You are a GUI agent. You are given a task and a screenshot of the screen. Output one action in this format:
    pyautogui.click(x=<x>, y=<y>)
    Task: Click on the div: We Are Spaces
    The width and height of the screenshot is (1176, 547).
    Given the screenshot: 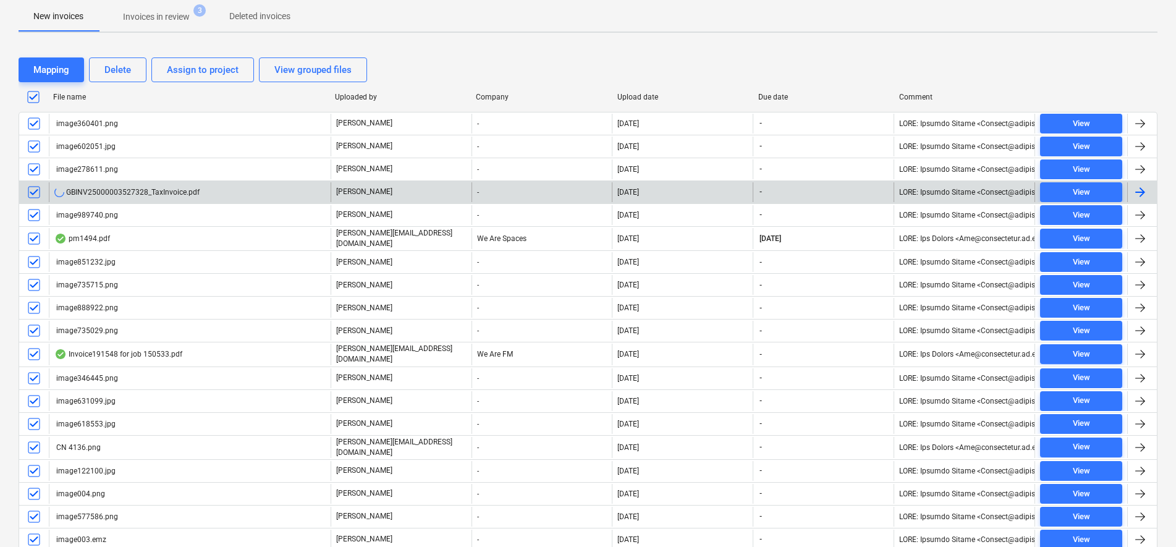 What is the action you would take?
    pyautogui.click(x=542, y=238)
    